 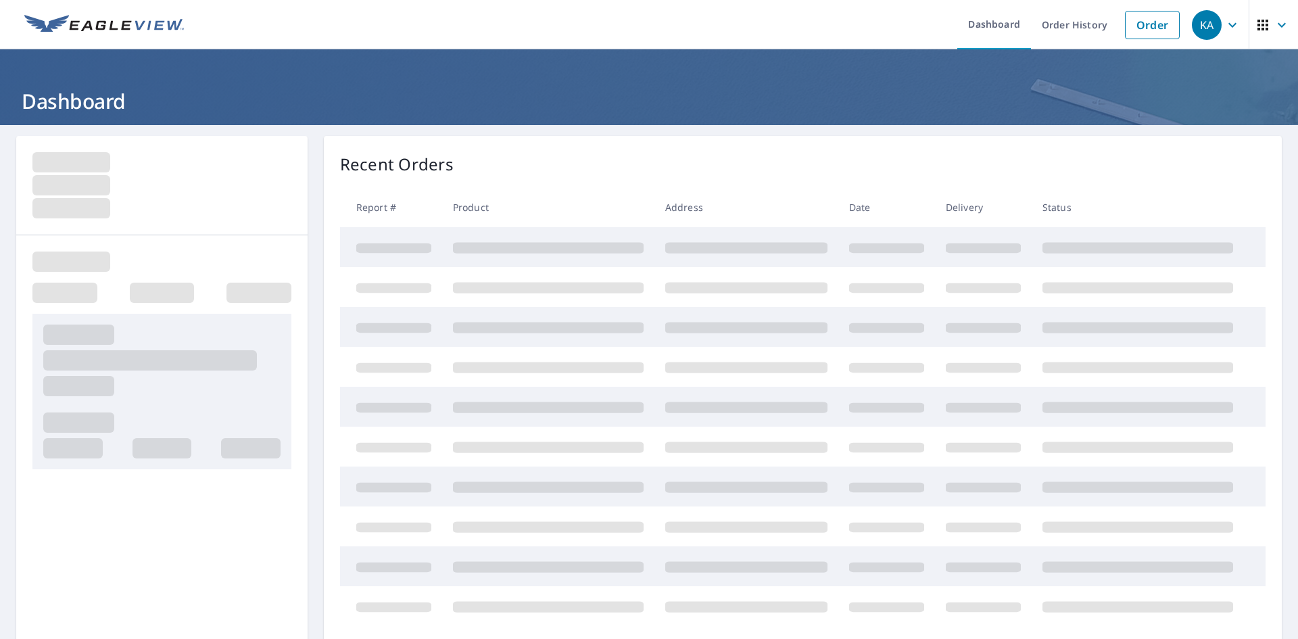 What do you see at coordinates (1206, 25) in the screenshot?
I see `div: KA` at bounding box center [1206, 25].